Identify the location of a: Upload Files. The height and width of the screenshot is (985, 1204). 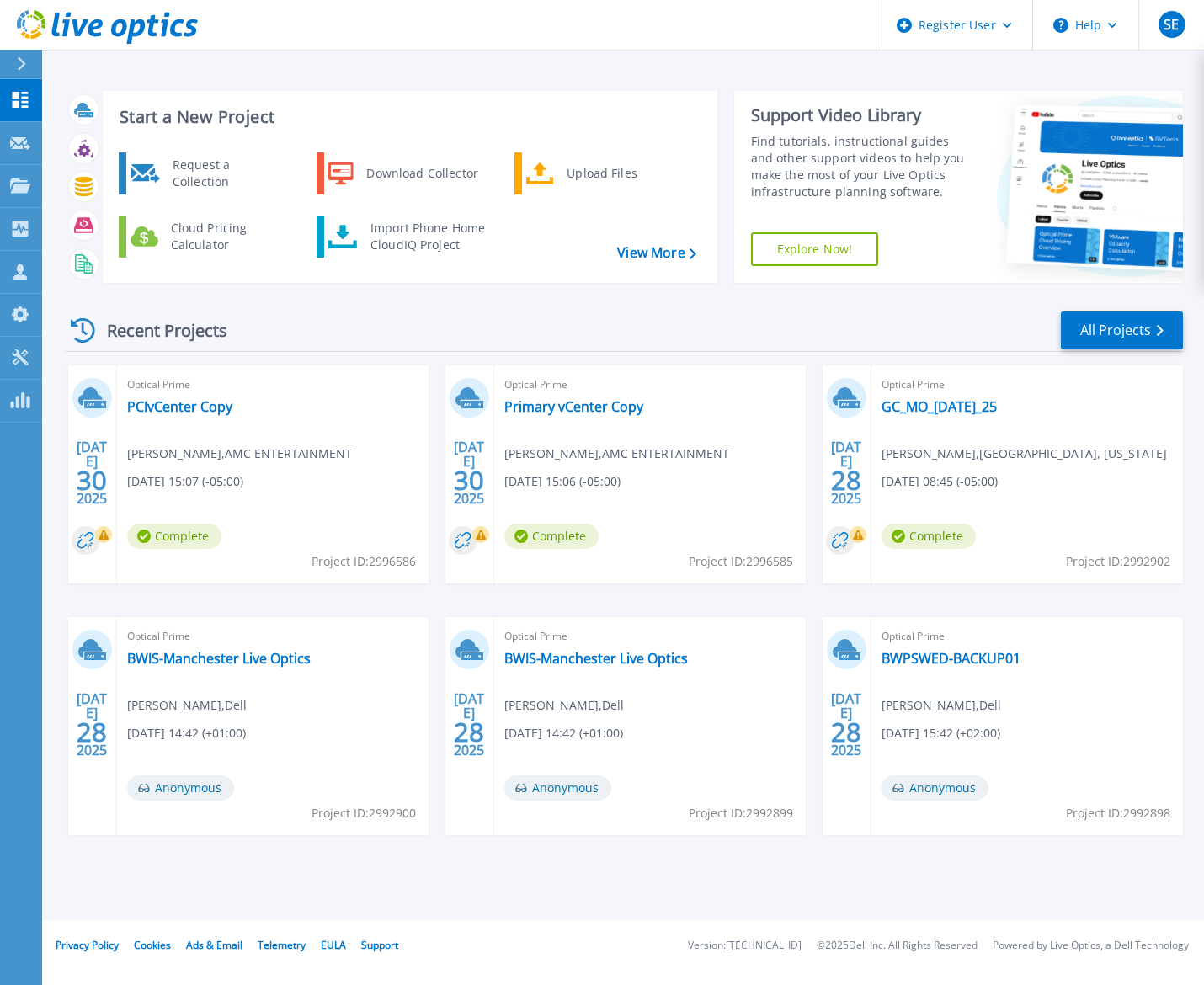
(600, 174).